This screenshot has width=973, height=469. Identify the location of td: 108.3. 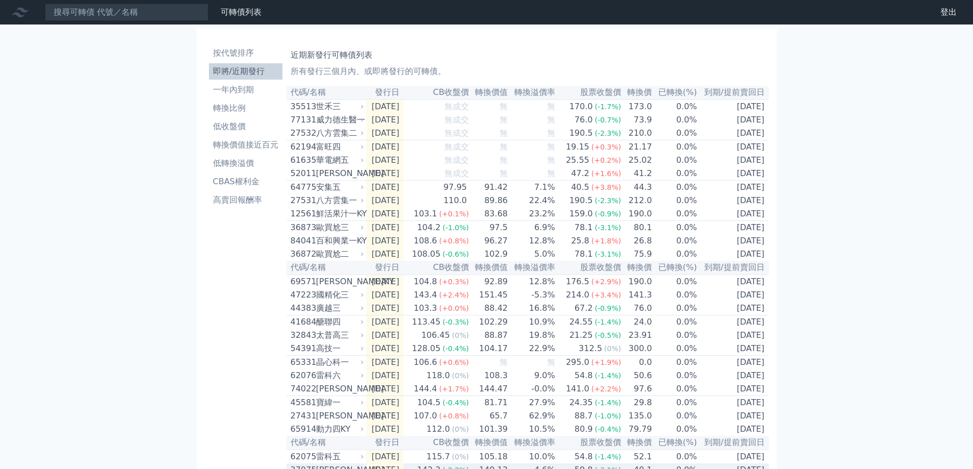
(489, 376).